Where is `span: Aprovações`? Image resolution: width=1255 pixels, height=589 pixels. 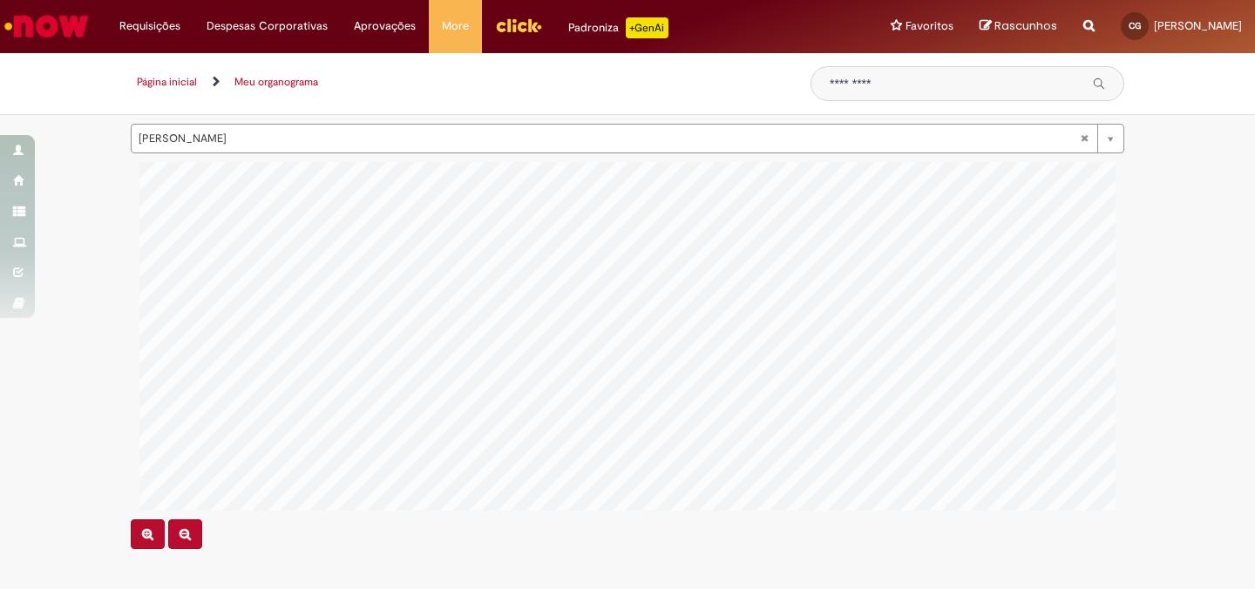
span: Aprovações is located at coordinates (384, 26).